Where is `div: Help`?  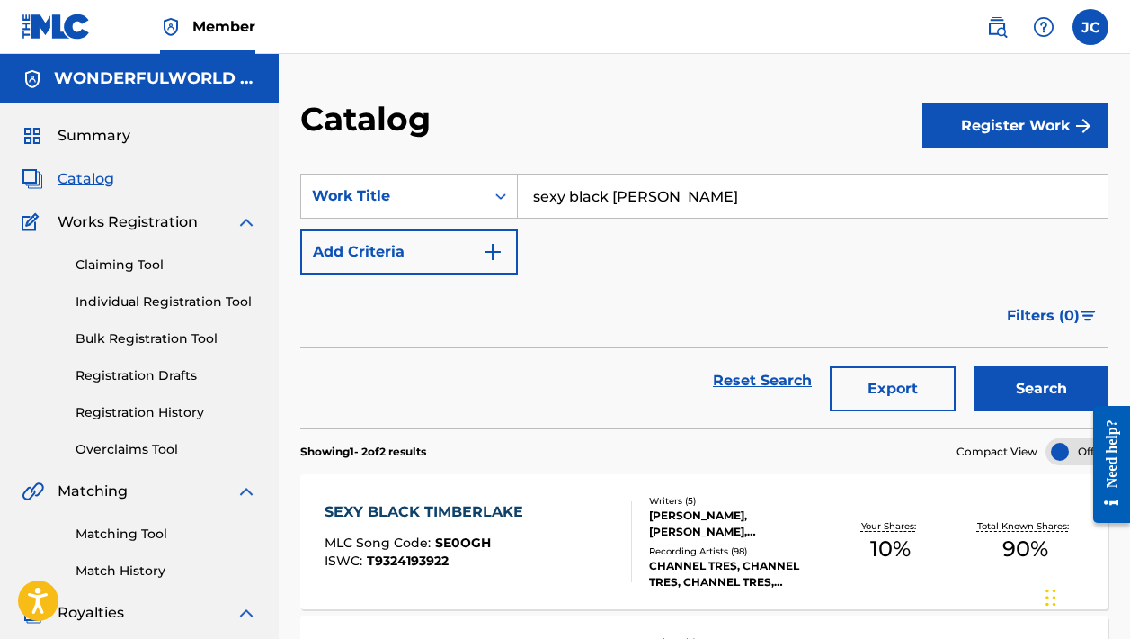
div: Help is located at coordinates (1044, 27).